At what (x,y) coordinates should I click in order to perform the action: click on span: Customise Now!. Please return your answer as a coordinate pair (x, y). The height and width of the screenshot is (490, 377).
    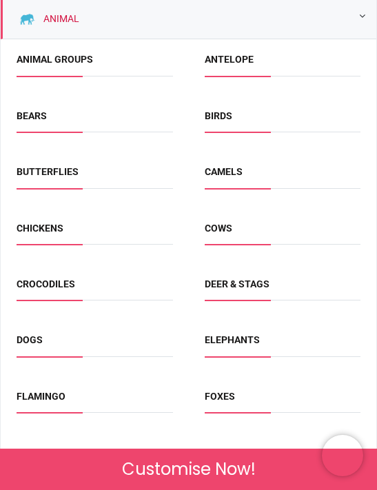
    Looking at the image, I should click on (189, 469).